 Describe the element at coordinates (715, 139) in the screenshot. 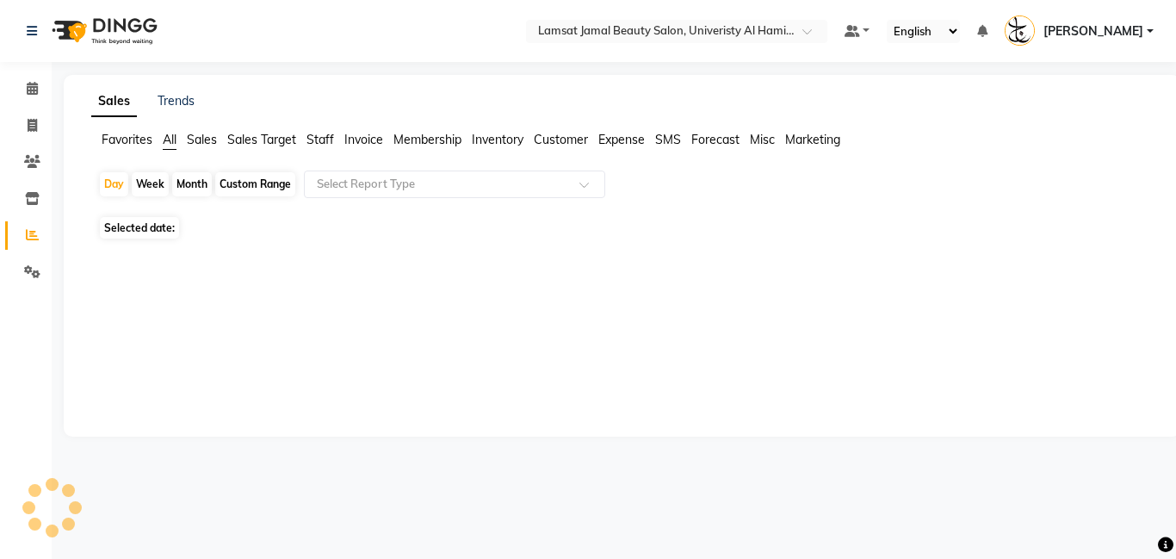

I see `span: Forecast` at that location.